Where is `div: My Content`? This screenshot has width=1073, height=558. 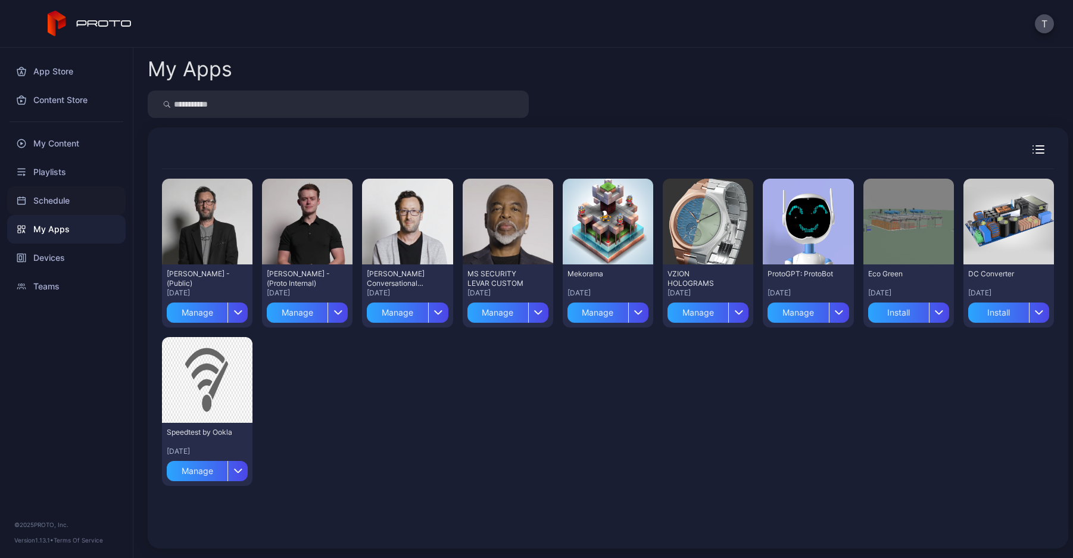 div: My Content is located at coordinates (66, 144).